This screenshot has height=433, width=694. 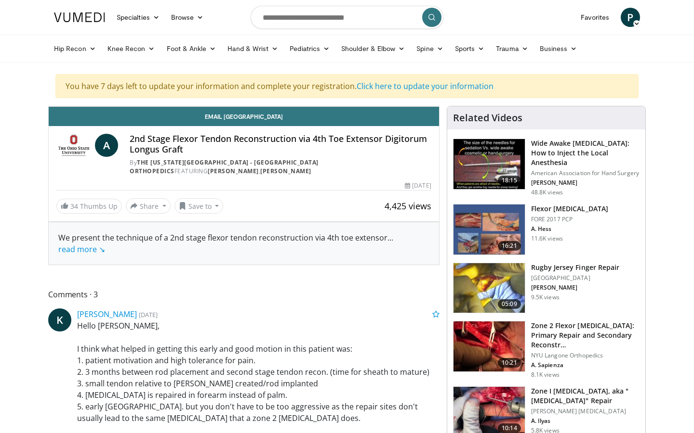 What do you see at coordinates (585, 356) in the screenshot?
I see `p: NYU Langone Orthopedics` at bounding box center [585, 356].